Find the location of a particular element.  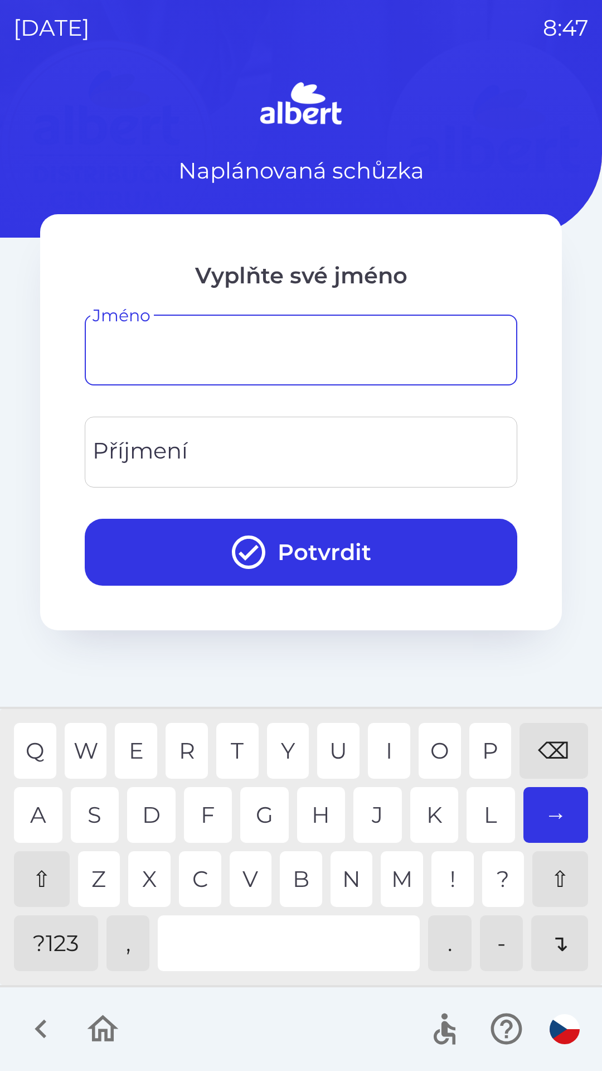

img: cs flag is located at coordinates (565, 1029).